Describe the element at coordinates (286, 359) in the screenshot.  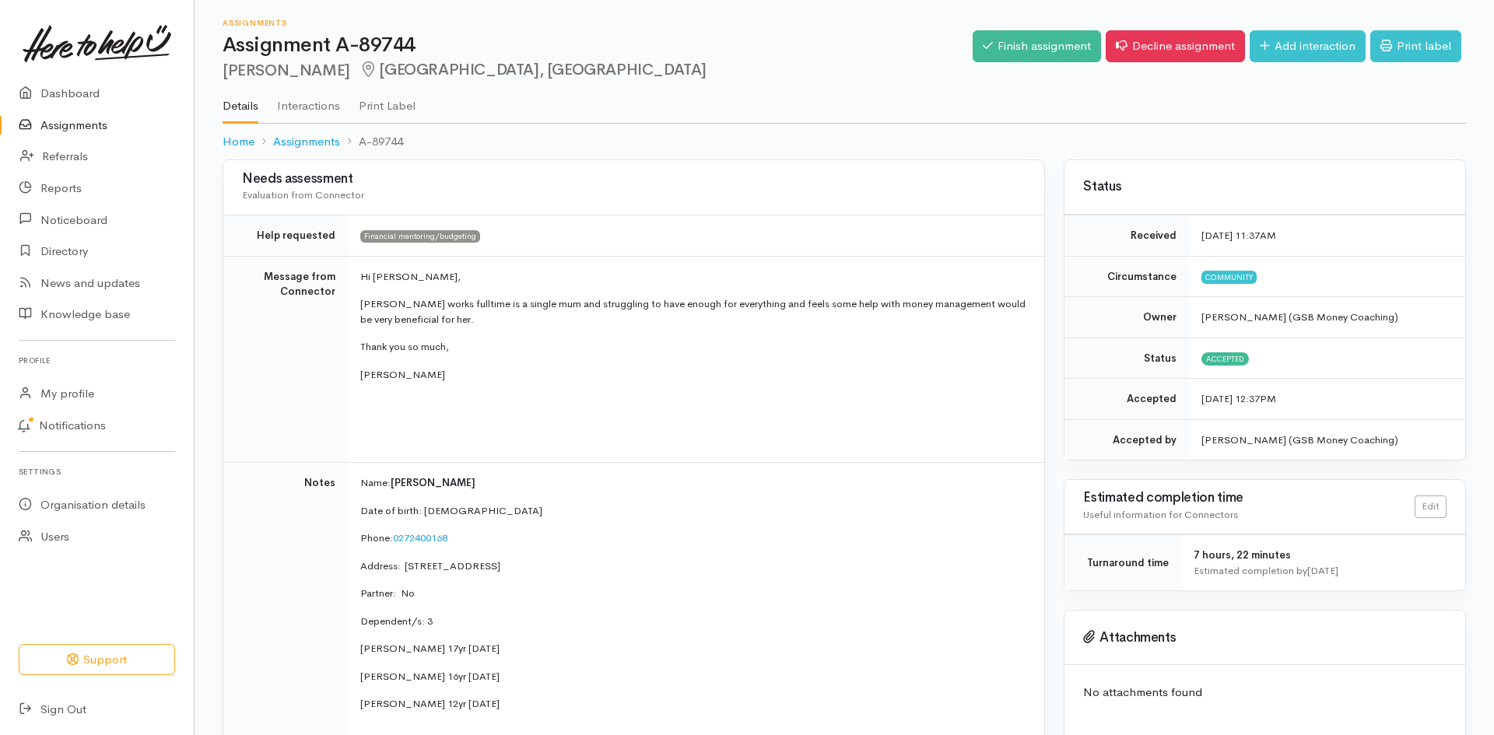
I see `td: Message from Connector` at that location.